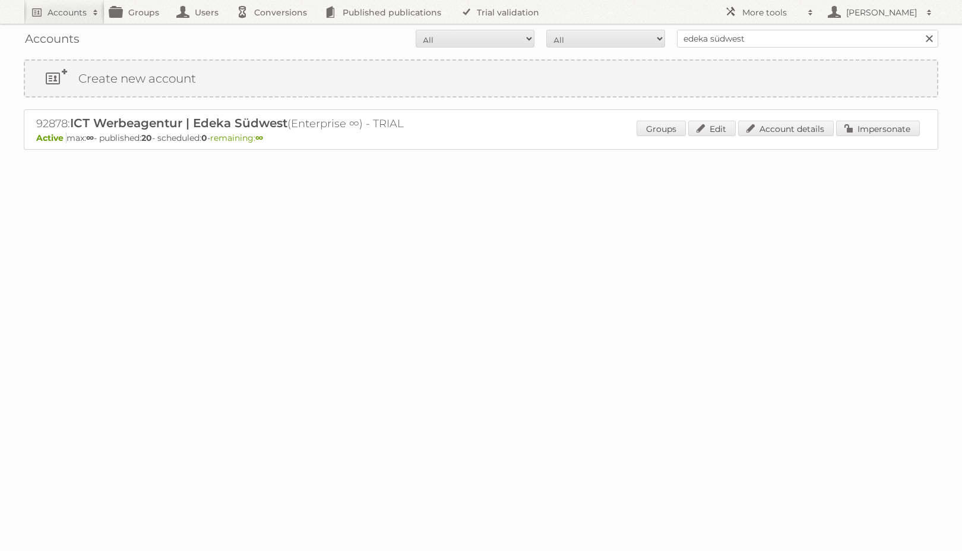 The height and width of the screenshot is (551, 962). Describe the element at coordinates (878, 128) in the screenshot. I see `a: Impersonate` at that location.